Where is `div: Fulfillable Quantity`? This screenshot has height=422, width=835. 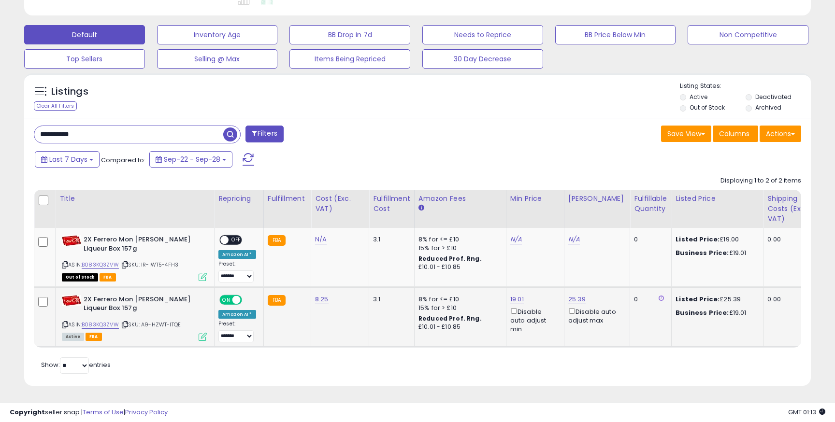
div: Fulfillable Quantity is located at coordinates (650, 204).